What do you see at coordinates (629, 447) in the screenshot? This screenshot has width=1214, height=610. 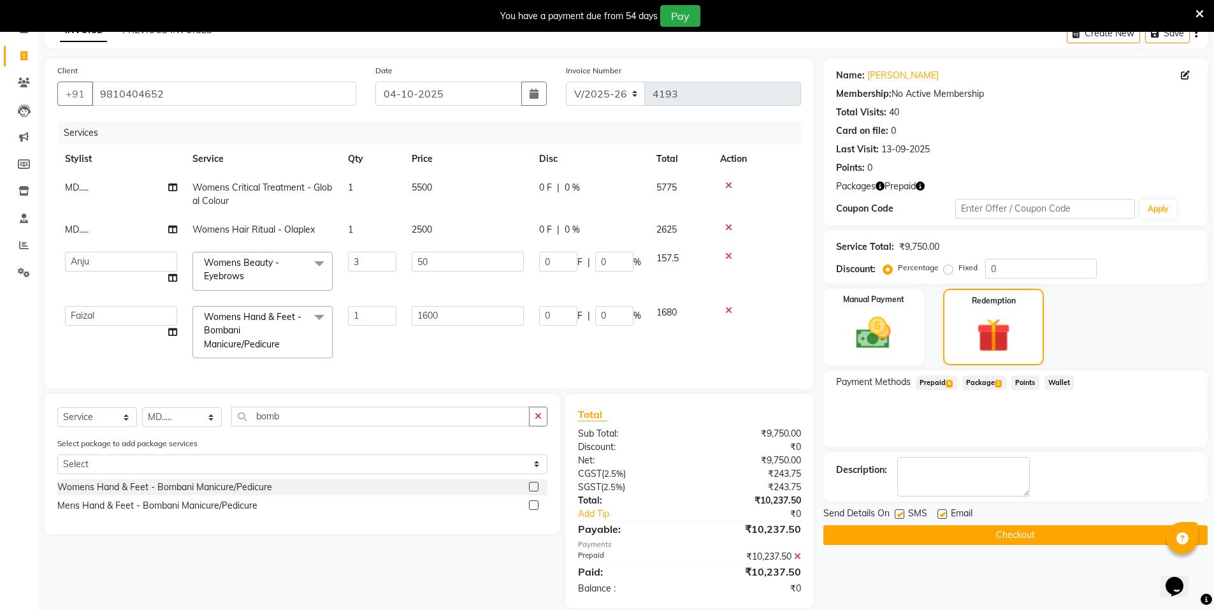 I see `div: Discount:` at bounding box center [629, 447].